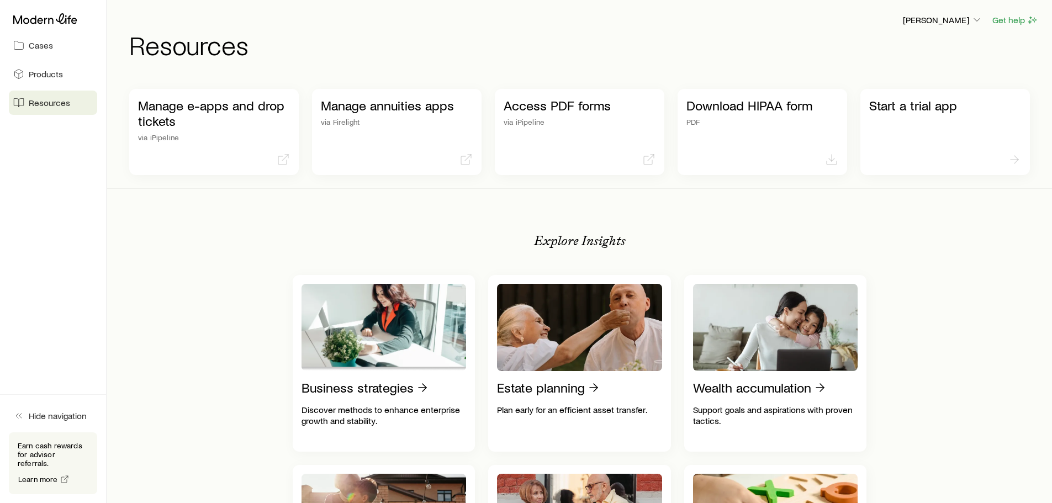 The width and height of the screenshot is (1052, 503). Describe the element at coordinates (57, 416) in the screenshot. I see `span: Hide navigation` at that location.